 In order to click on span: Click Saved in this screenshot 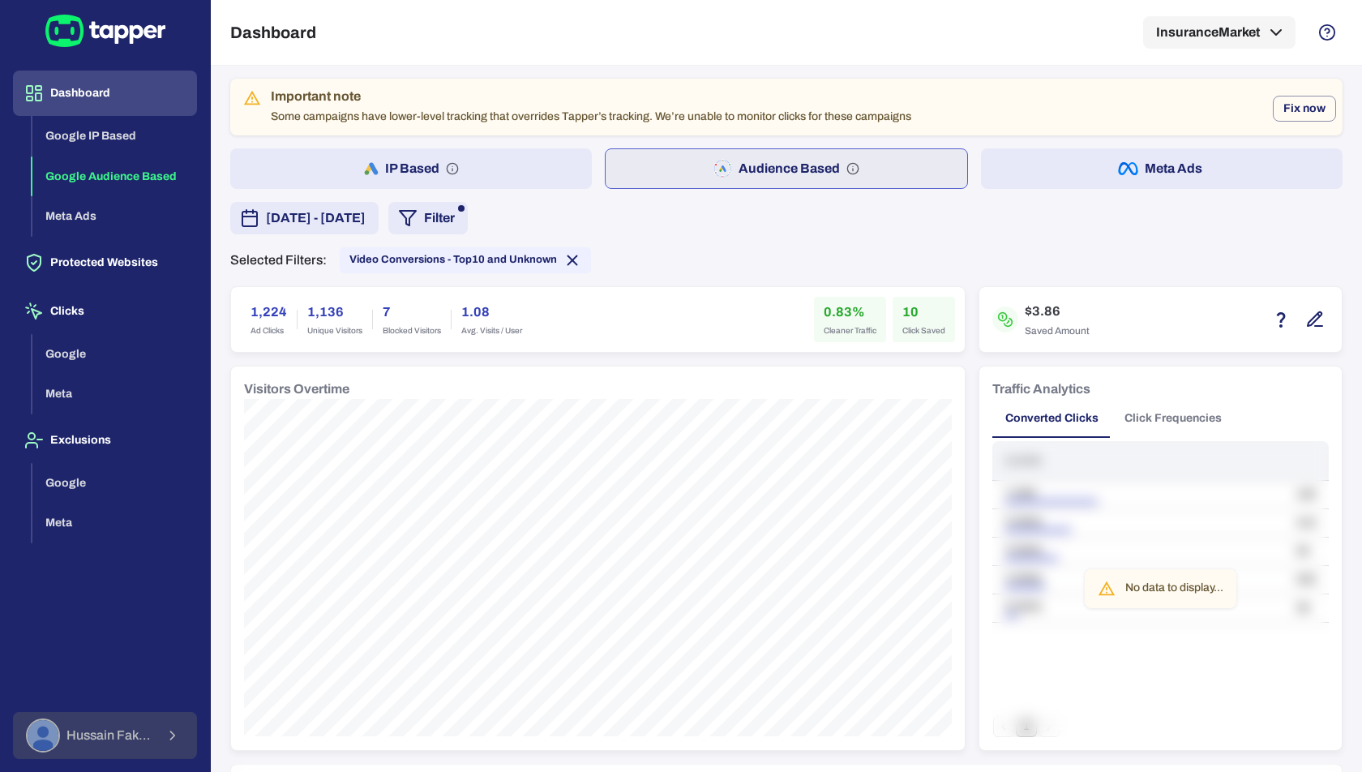, I will do `click(924, 331)`.